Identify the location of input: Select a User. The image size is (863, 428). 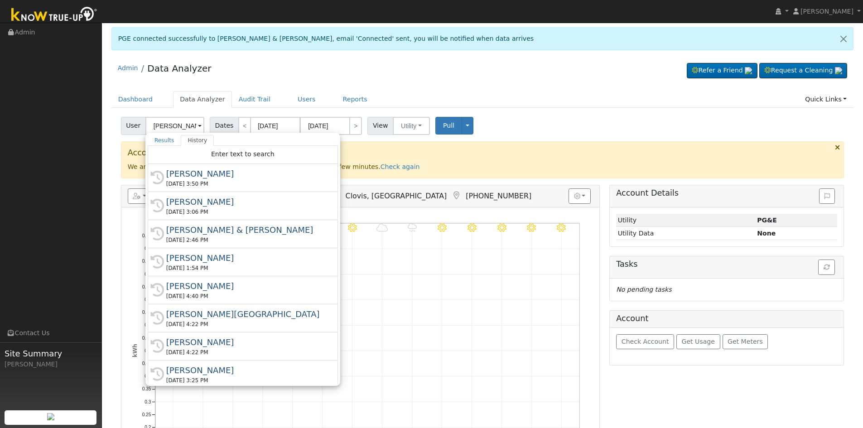
(175, 126).